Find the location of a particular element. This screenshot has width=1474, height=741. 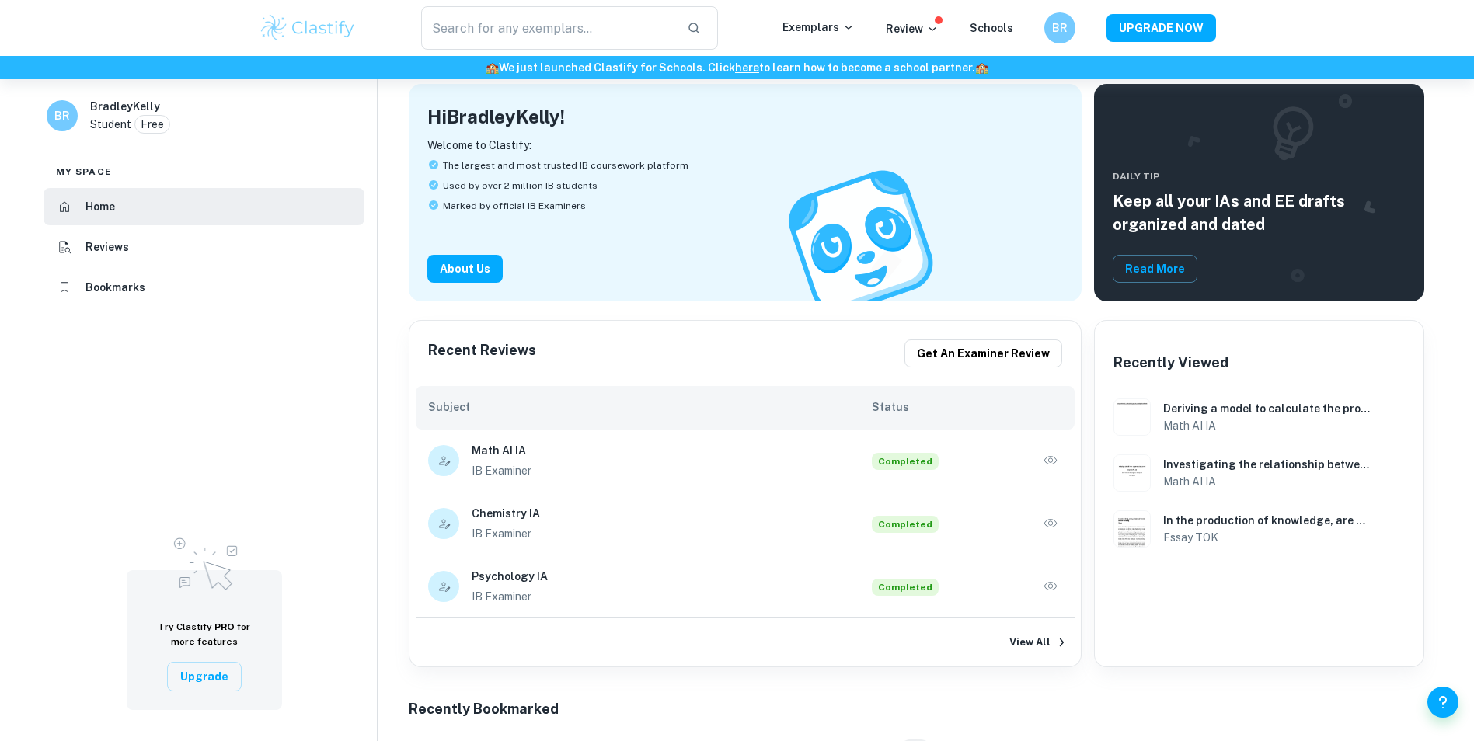

p: Welcome to Clastify: is located at coordinates (745, 145).